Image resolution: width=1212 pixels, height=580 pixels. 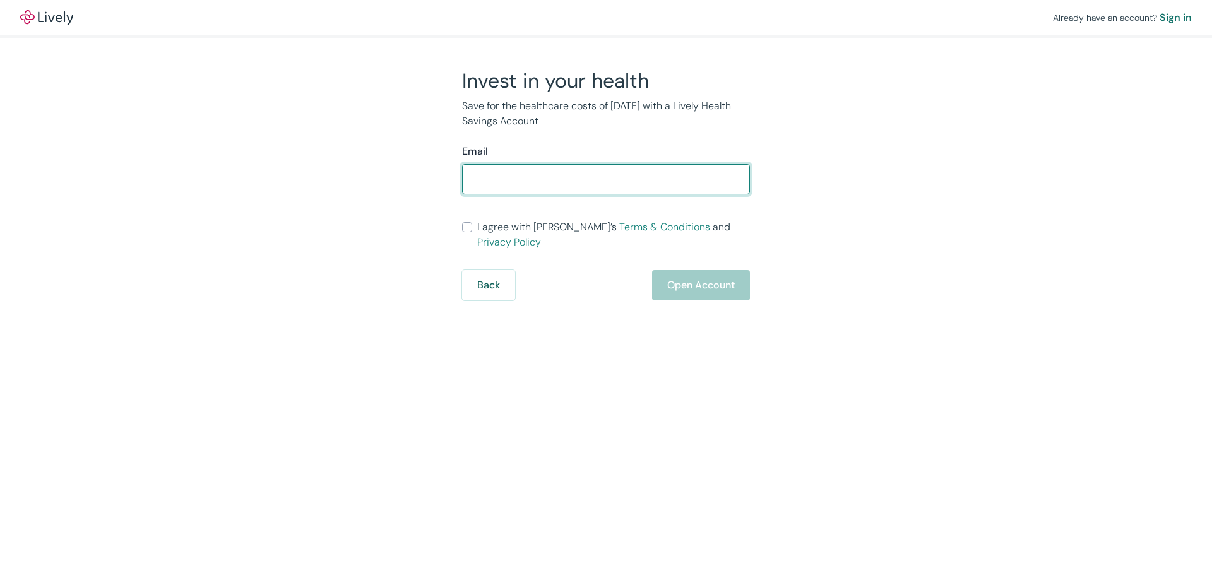 I want to click on h2: Invest in your health, so click(x=606, y=81).